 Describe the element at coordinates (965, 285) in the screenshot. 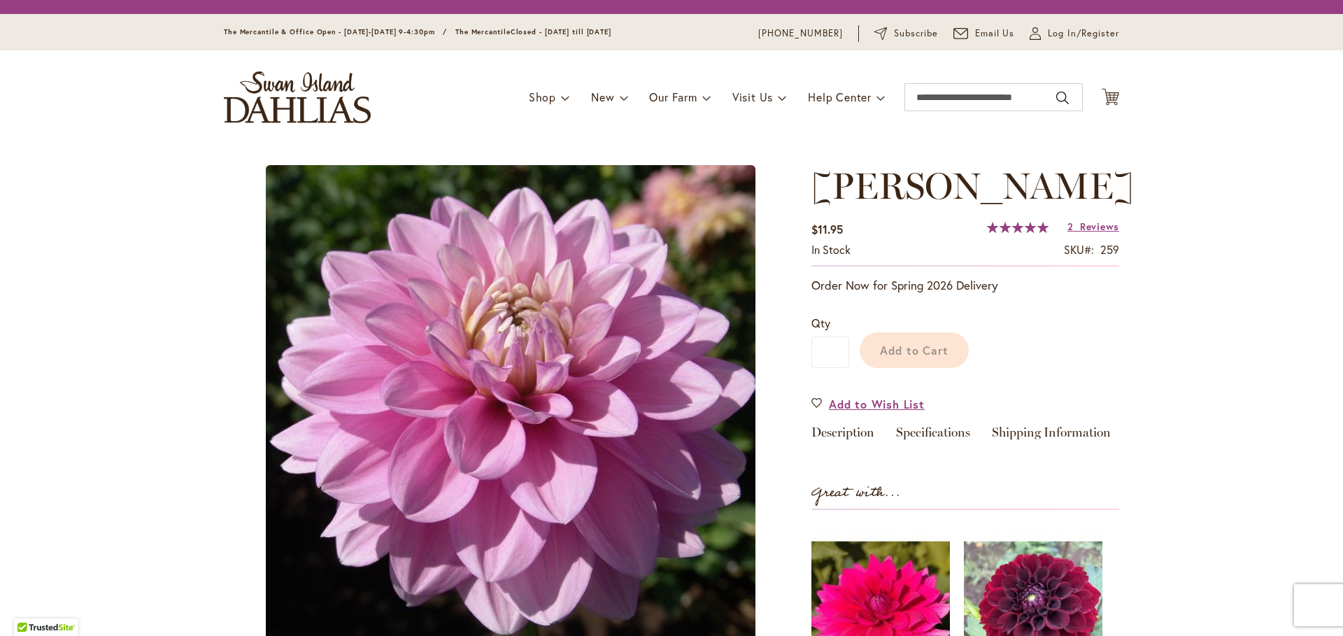

I see `p: Order Now for Spring 2026 Delivery` at that location.